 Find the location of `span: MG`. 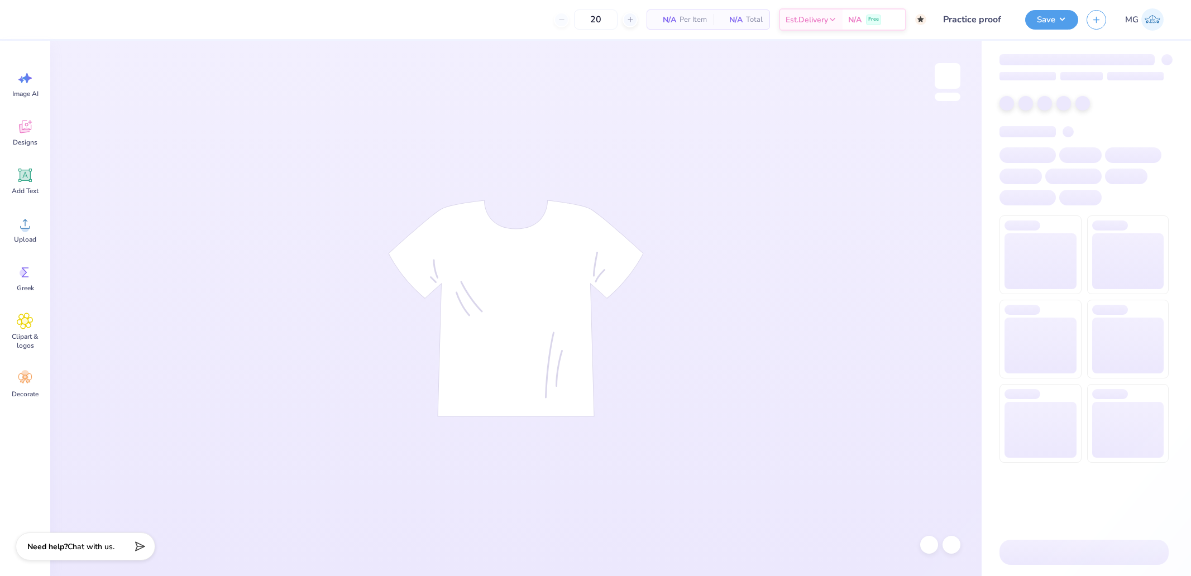

span: MG is located at coordinates (1132, 20).